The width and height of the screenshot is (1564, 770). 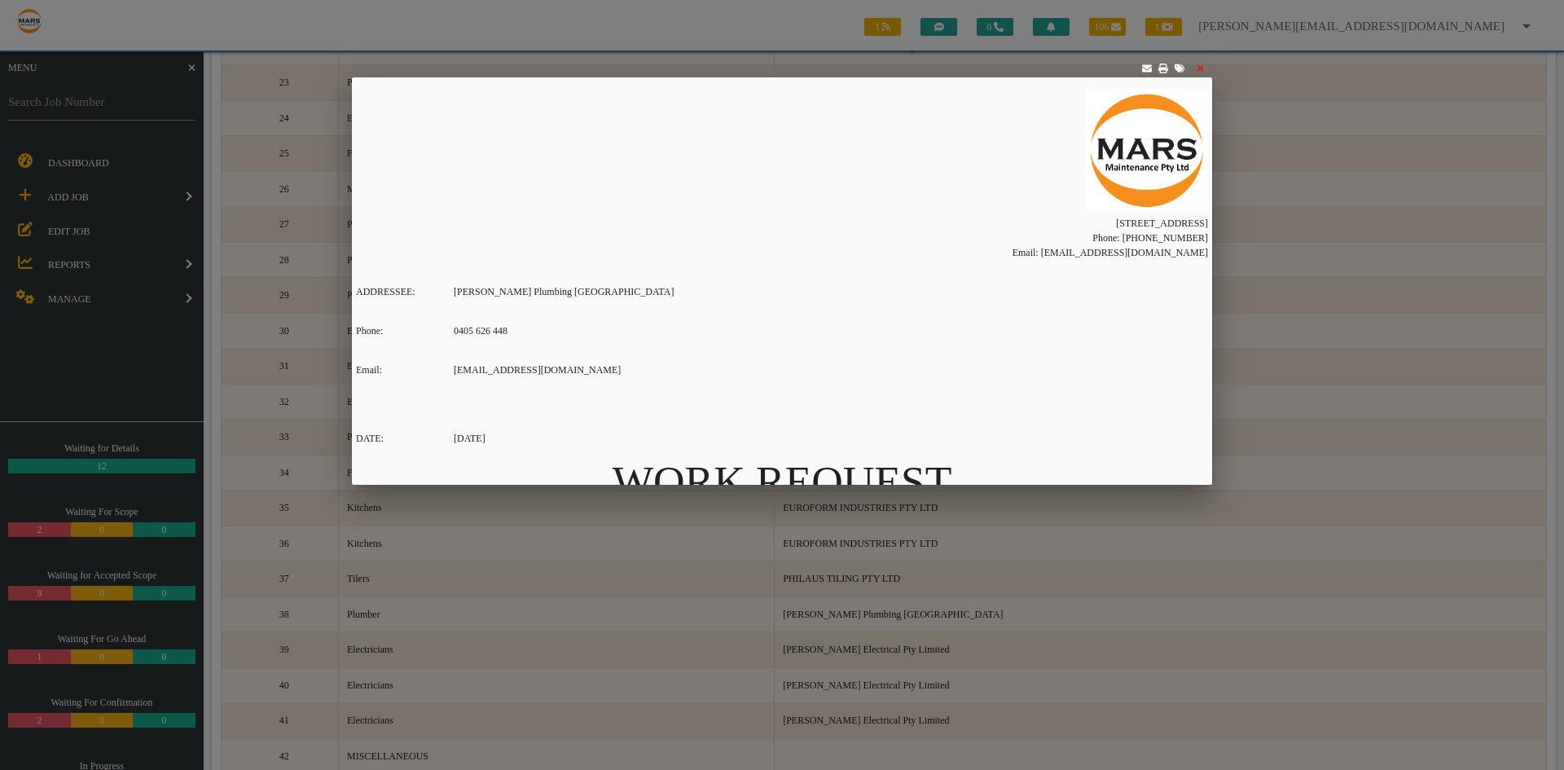 What do you see at coordinates (1147, 151) in the screenshot?
I see `img: AAAAAElFTkSuQmCC` at bounding box center [1147, 151].